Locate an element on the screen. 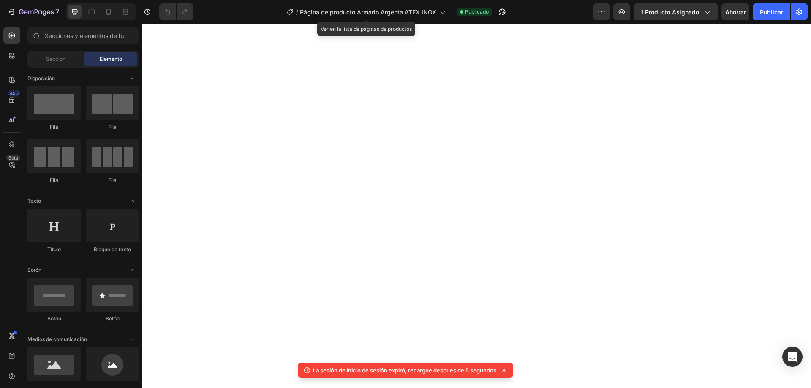 The width and height of the screenshot is (811, 388). font: Página de producto Armario Argenta ATEX INOX is located at coordinates (368, 12).